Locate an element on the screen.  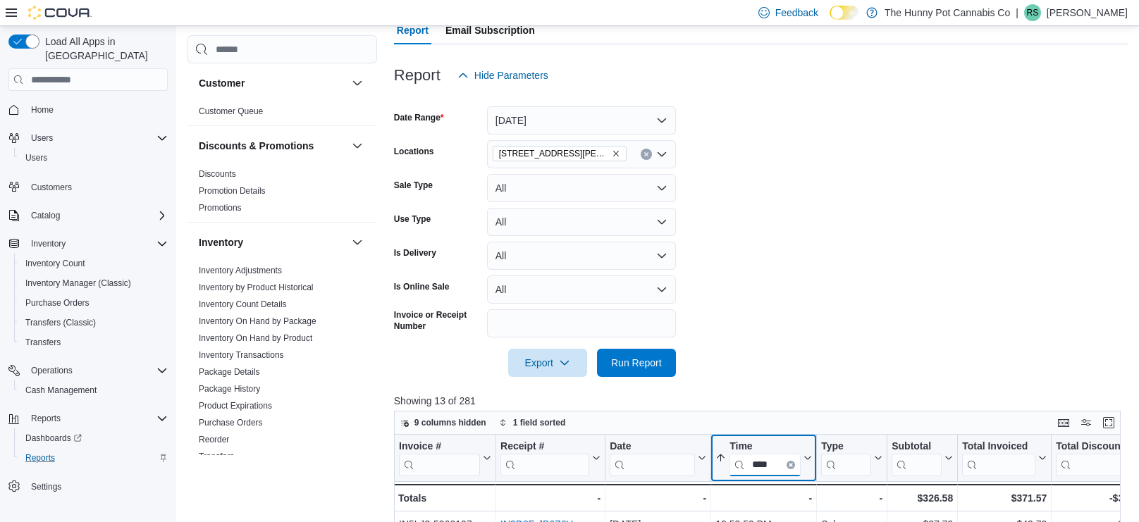
span: Inventory On Hand by Package is located at coordinates (257, 321).